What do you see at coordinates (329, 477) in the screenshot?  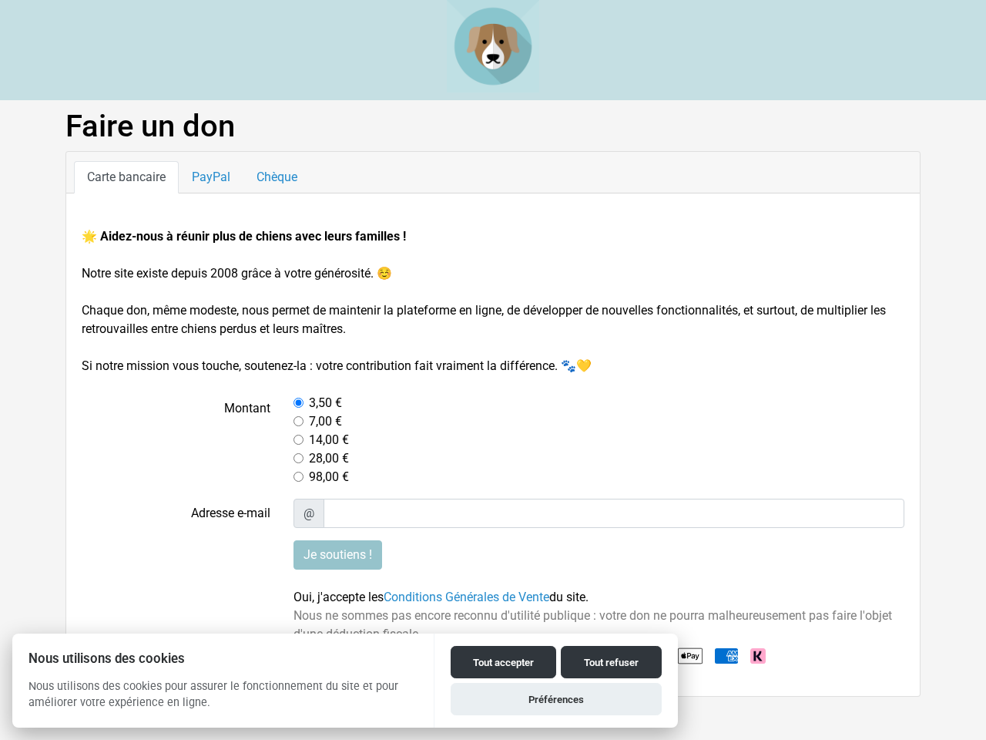 I see `label: 98,00 €` at bounding box center [329, 477].